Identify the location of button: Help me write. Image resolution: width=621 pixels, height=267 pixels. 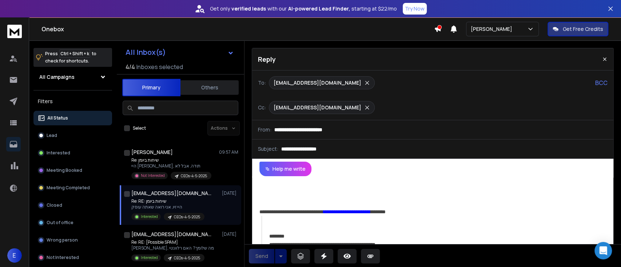
(285, 169).